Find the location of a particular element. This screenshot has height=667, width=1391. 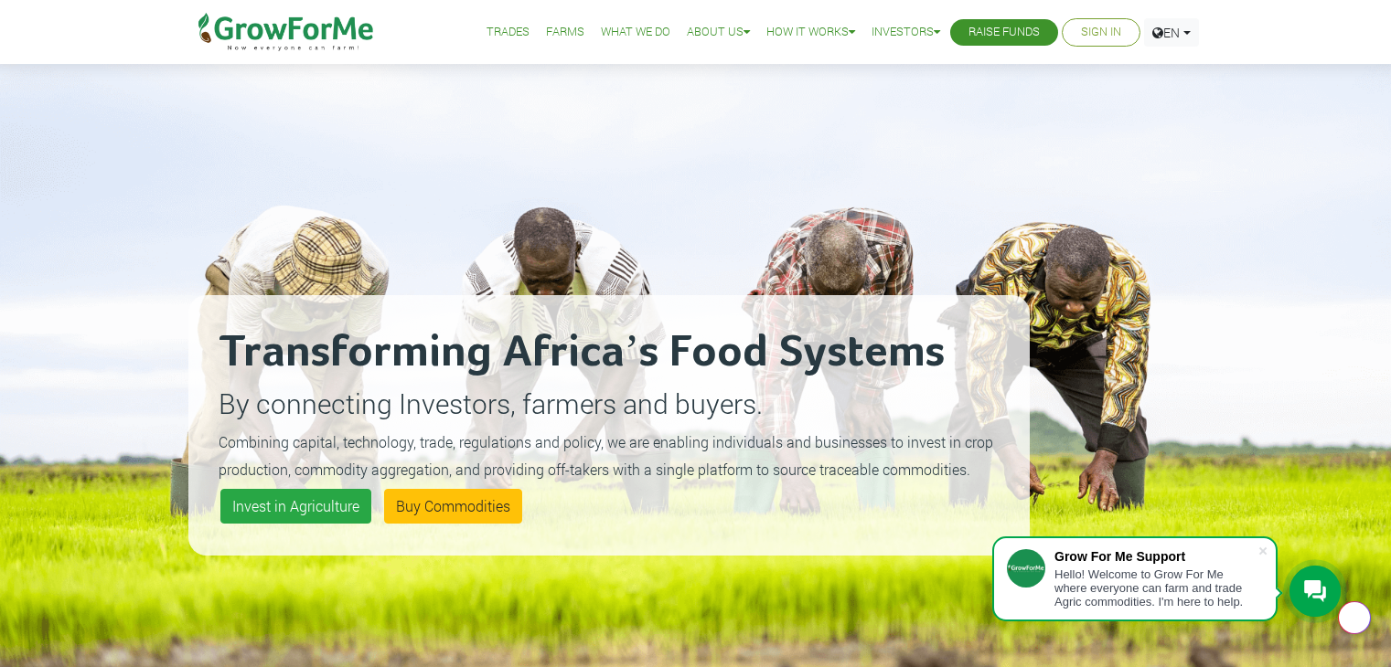

a: What We Do is located at coordinates (635, 32).